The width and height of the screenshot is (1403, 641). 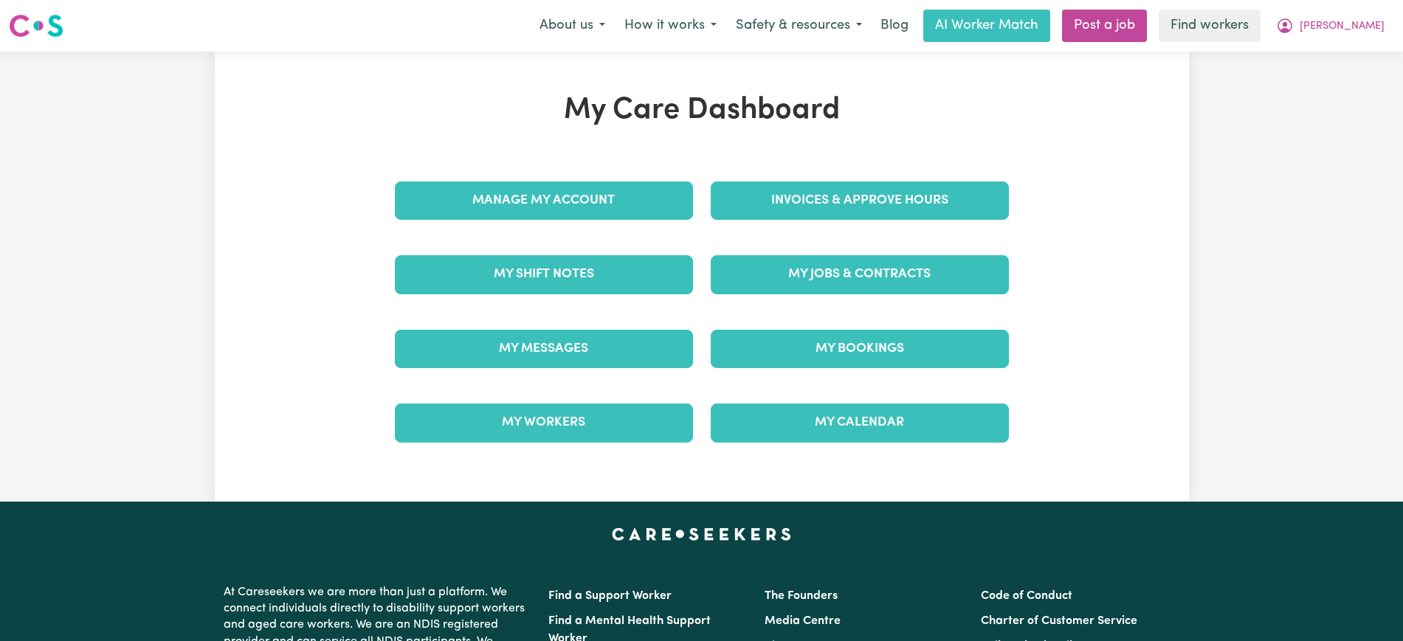 I want to click on a: Careseekers home page, so click(x=701, y=534).